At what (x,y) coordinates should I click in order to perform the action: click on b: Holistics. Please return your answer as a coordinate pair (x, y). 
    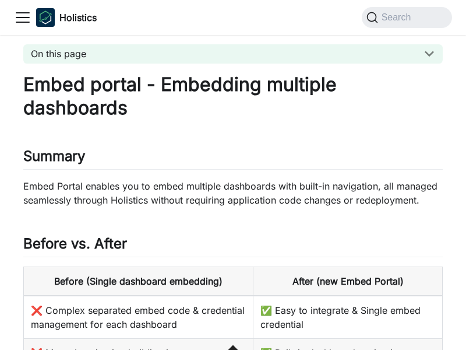
    Looking at the image, I should click on (78, 17).